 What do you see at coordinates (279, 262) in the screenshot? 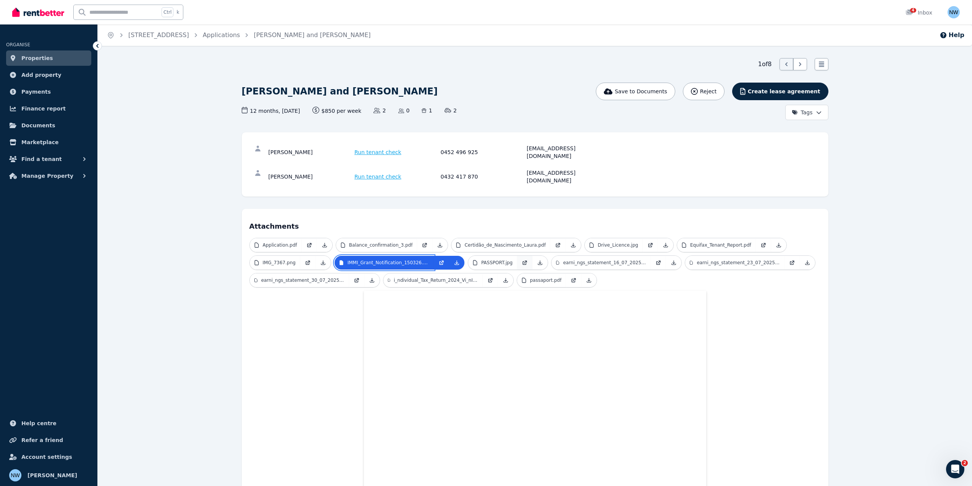
I see `p: IMG_7367.png` at bounding box center [279, 262].